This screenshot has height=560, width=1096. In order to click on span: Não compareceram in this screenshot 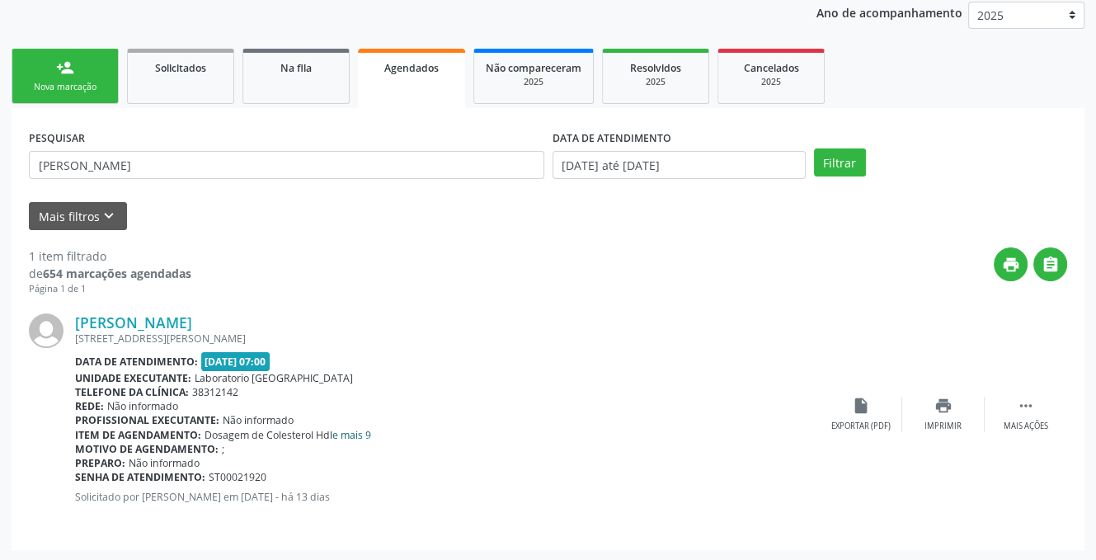, I will do `click(533, 68)`.